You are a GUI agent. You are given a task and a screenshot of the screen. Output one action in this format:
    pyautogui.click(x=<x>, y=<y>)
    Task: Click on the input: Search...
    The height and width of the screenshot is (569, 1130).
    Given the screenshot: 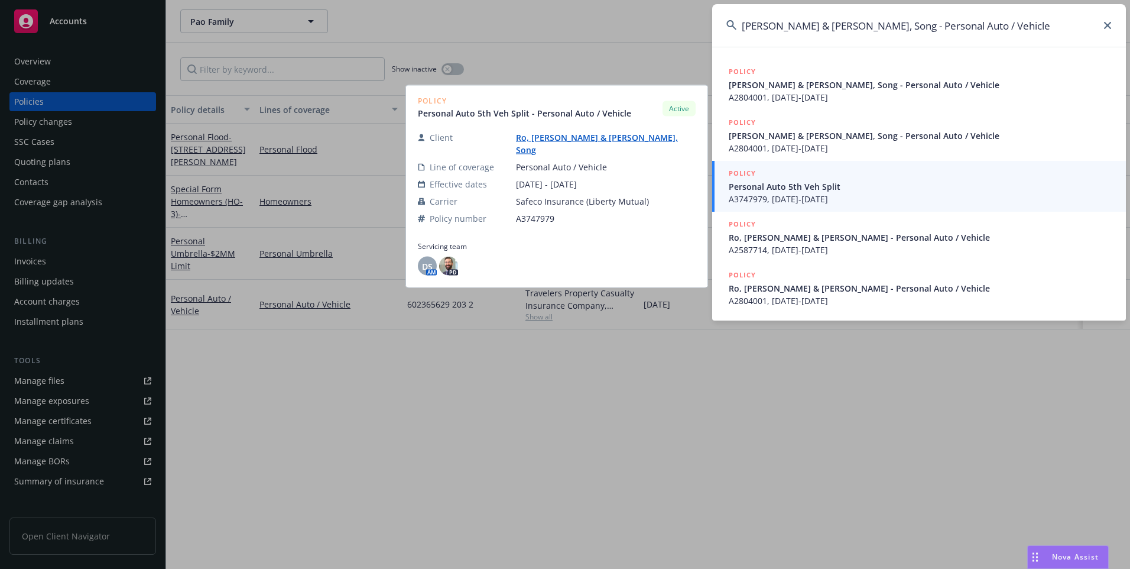 What is the action you would take?
    pyautogui.click(x=919, y=25)
    